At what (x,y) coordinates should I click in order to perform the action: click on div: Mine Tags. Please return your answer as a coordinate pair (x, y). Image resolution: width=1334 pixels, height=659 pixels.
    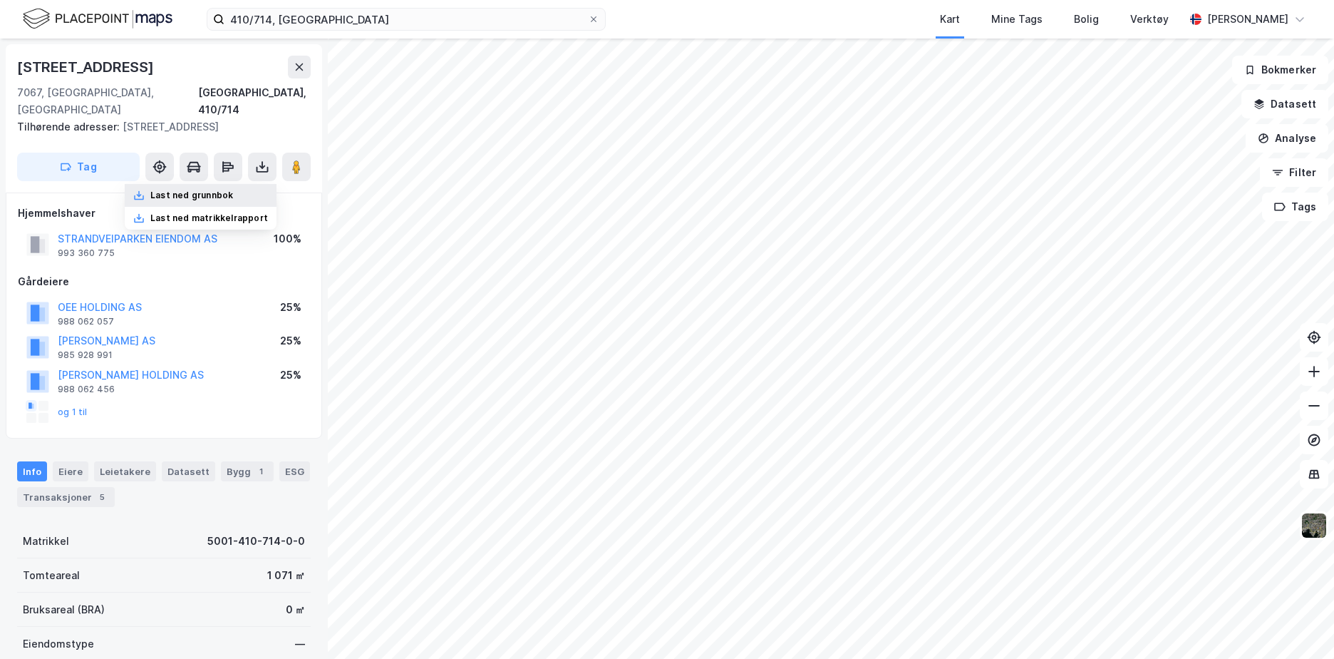
    Looking at the image, I should click on (1017, 19).